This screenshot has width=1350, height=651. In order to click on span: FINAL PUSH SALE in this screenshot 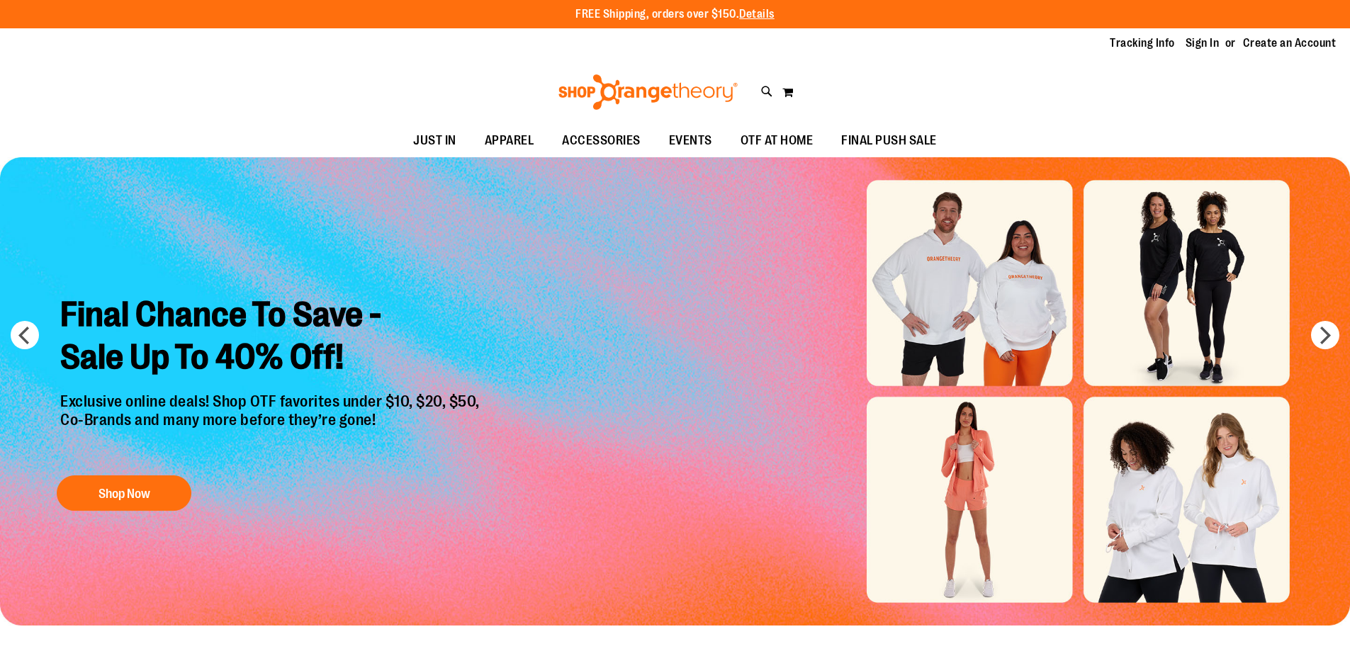, I will do `click(888, 140)`.